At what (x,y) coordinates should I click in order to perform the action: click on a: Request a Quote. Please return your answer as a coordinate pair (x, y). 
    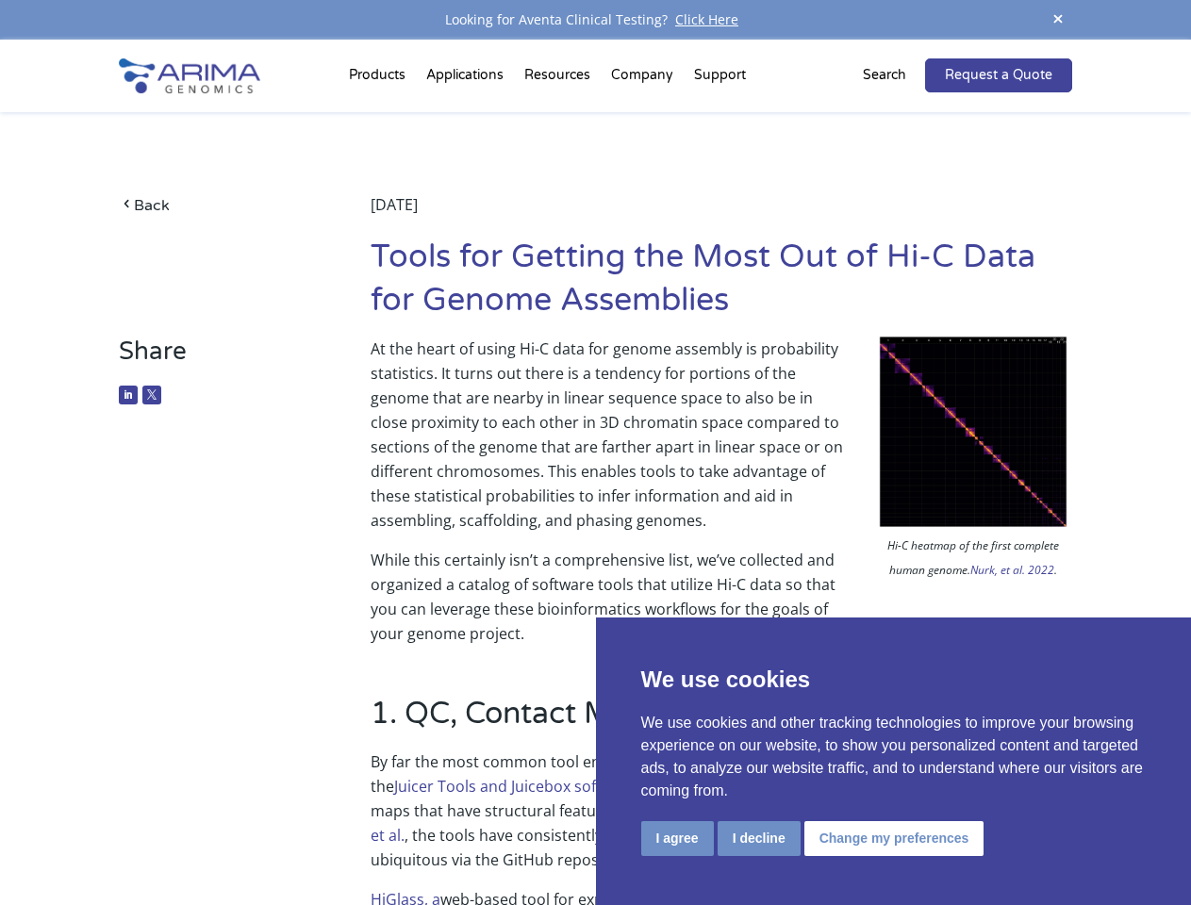
    Looking at the image, I should click on (999, 75).